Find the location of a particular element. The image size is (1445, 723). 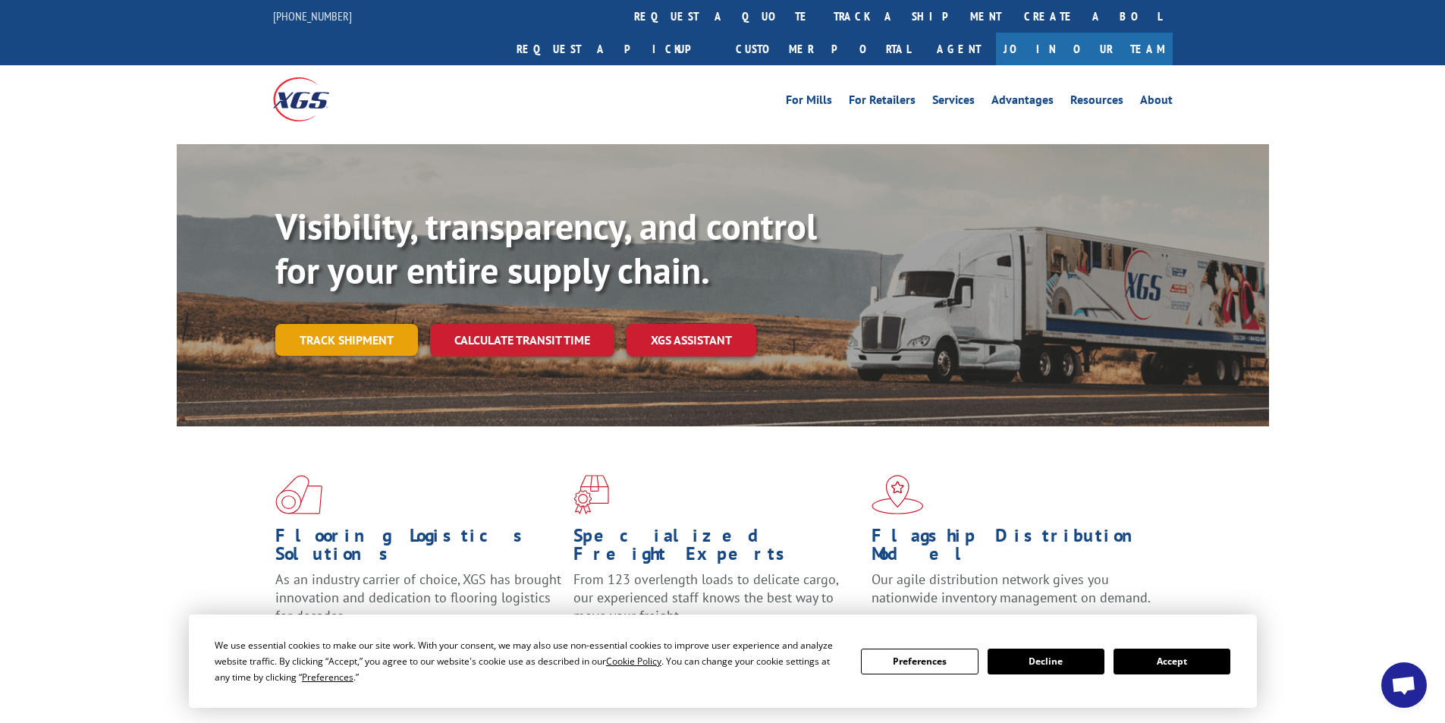

img: xgs-icon-flagship-distribution-model-red is located at coordinates (897, 495).